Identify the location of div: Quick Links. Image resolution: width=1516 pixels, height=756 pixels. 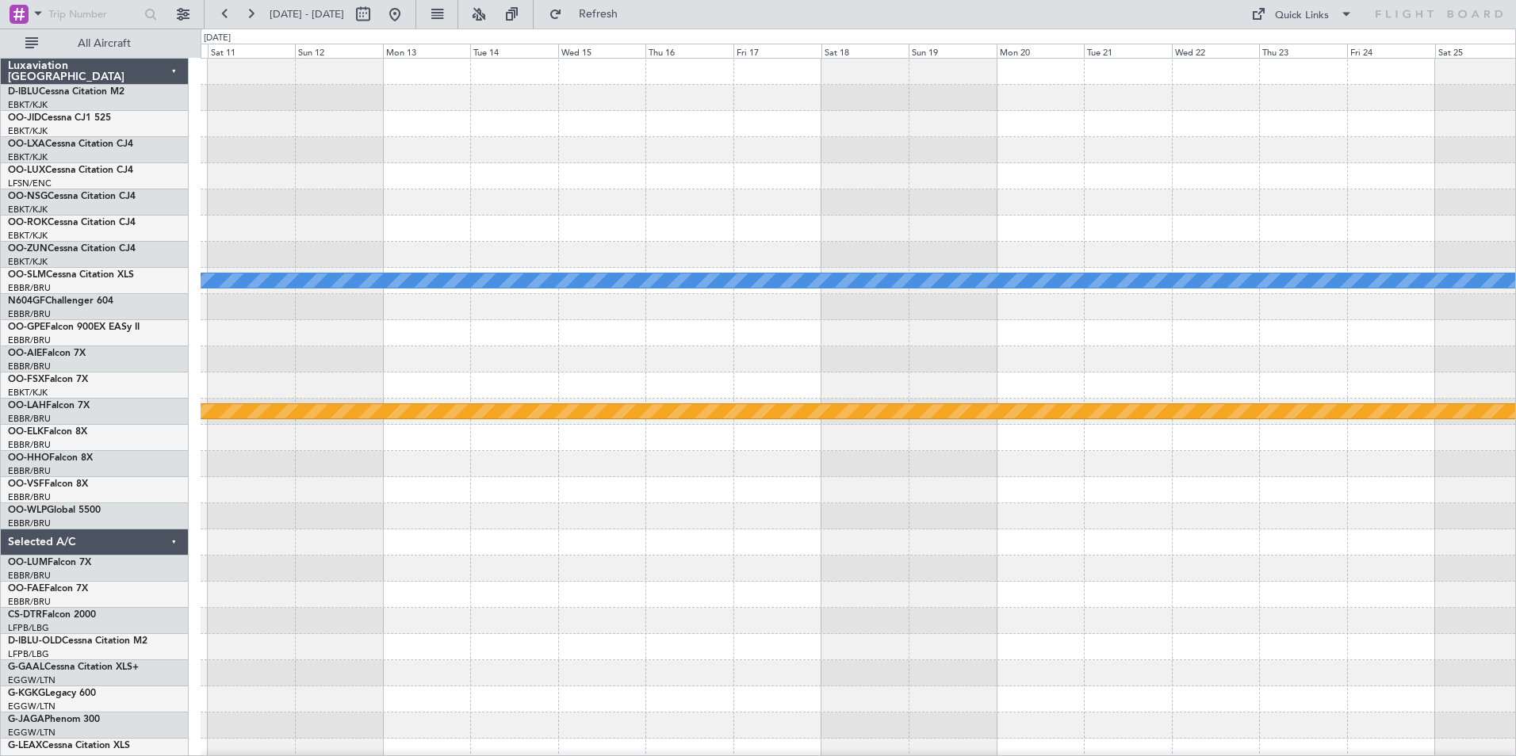
(1302, 16).